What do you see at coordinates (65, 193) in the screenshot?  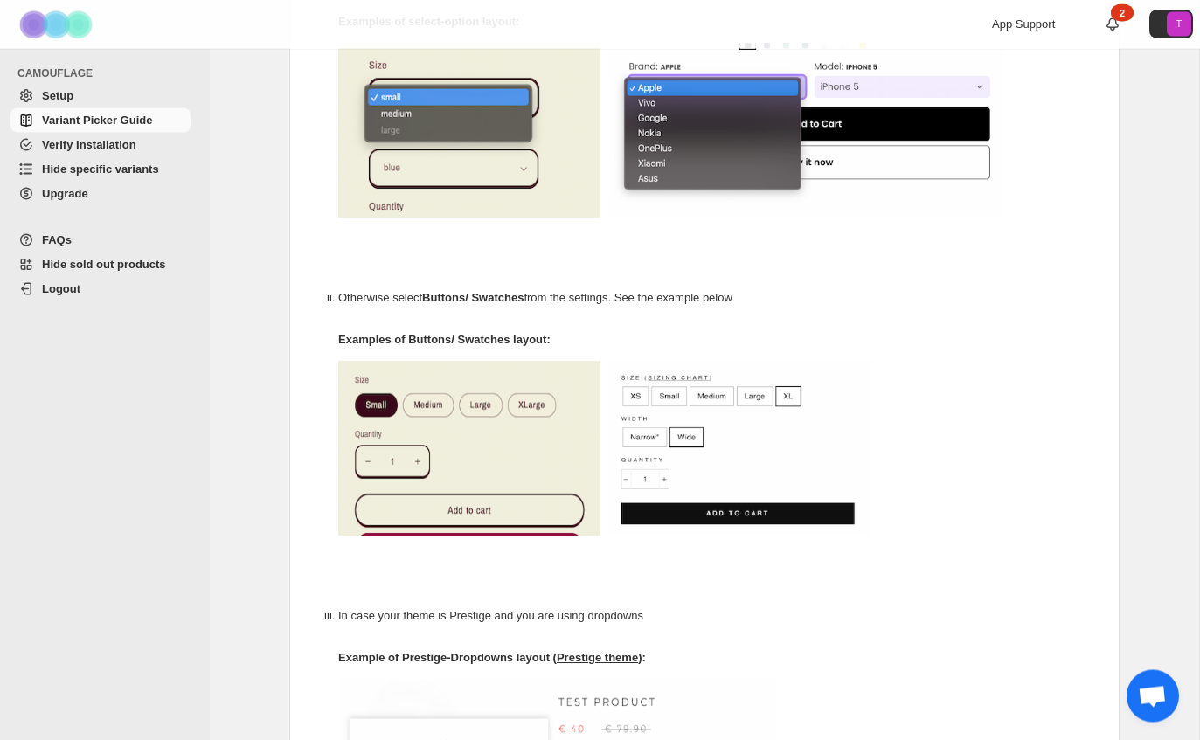 I see `span: Upgrade` at bounding box center [65, 193].